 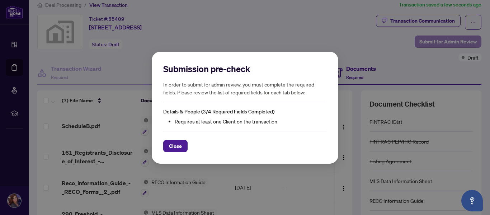 I want to click on h5: In order to submit for admin review, you must complete the required fields. Please review the lis..., so click(x=245, y=88).